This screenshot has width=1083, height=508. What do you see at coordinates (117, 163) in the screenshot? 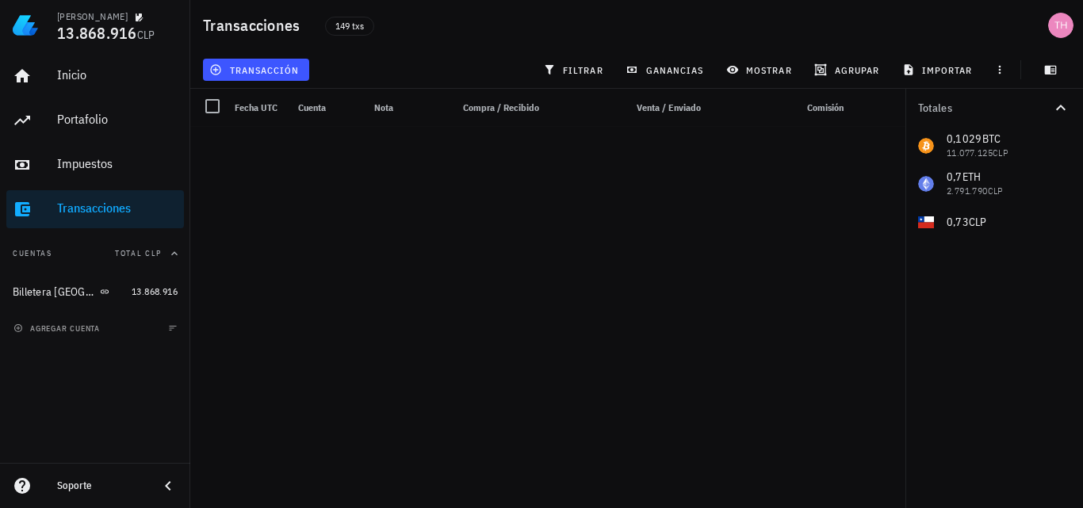
I see `div: Impuestos` at bounding box center [117, 163].